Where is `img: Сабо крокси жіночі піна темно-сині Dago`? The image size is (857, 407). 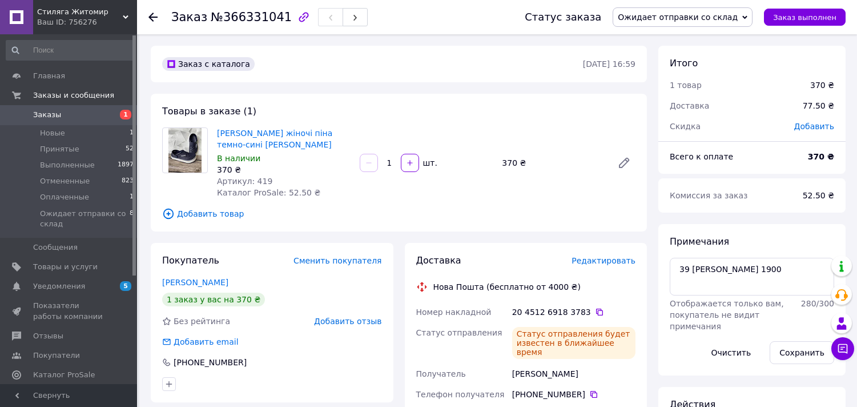
img: Сабо крокси жіночі піна темно-сині Dago is located at coordinates (185, 150).